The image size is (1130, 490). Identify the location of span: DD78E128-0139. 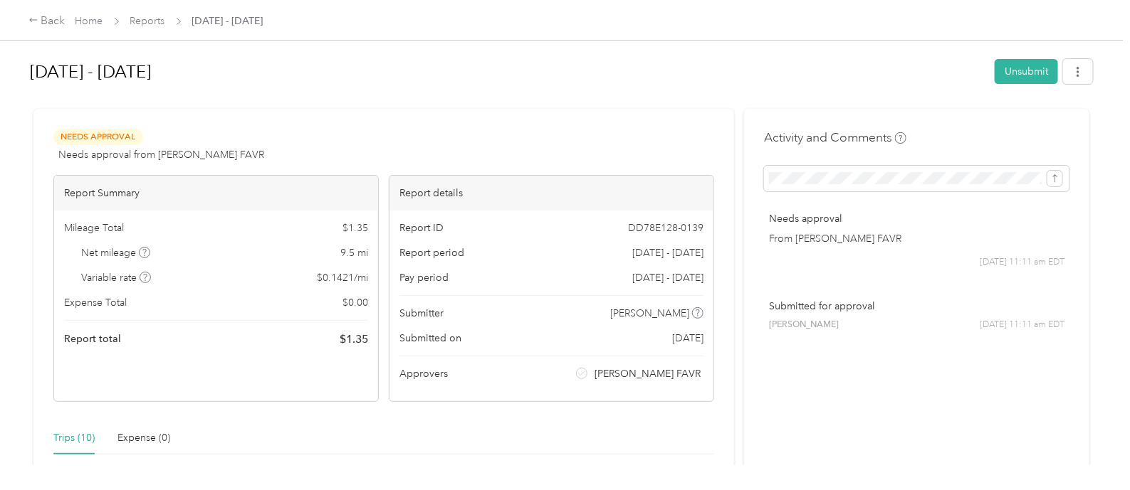
(666, 228).